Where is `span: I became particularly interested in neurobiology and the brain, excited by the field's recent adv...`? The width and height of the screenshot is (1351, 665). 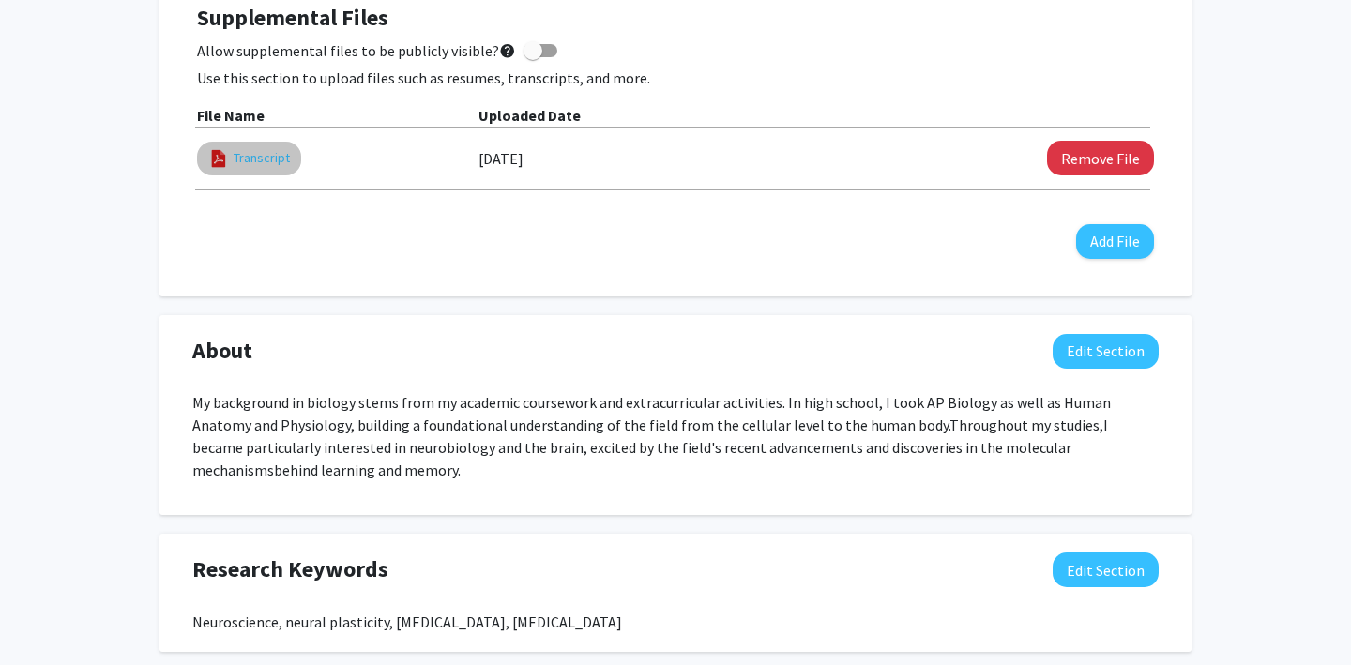 span: I became particularly interested in neurobiology and the brain, excited by the field's recent adv... is located at coordinates (650, 448).